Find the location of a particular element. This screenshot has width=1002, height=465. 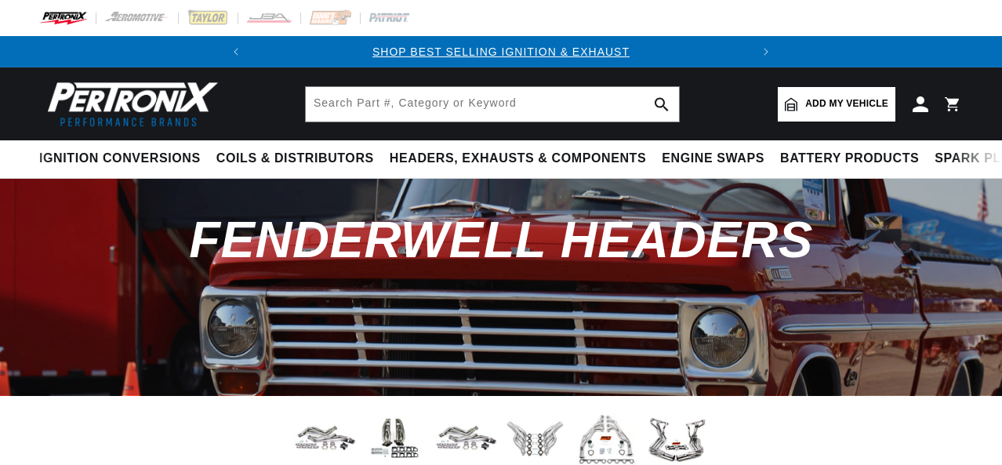

summary: Engine Swaps is located at coordinates (713, 158).